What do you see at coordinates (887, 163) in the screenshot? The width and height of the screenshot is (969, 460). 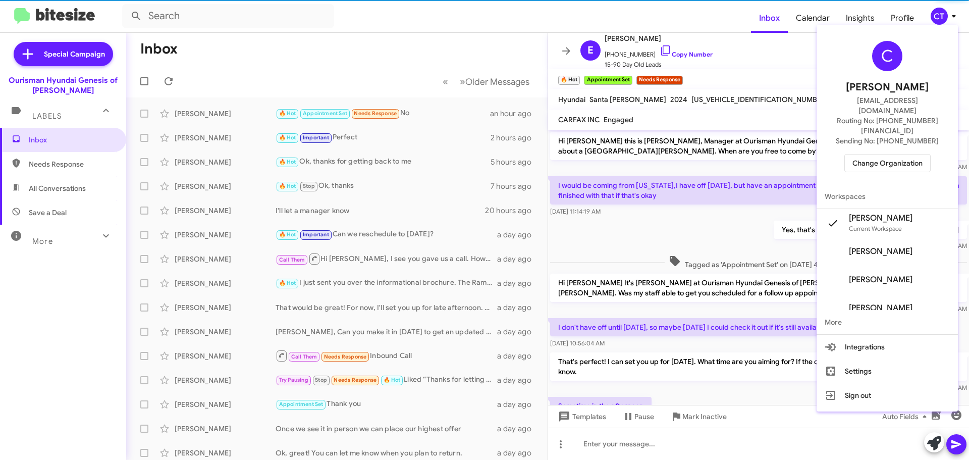 I see `button: Change Organization` at bounding box center [887, 163].